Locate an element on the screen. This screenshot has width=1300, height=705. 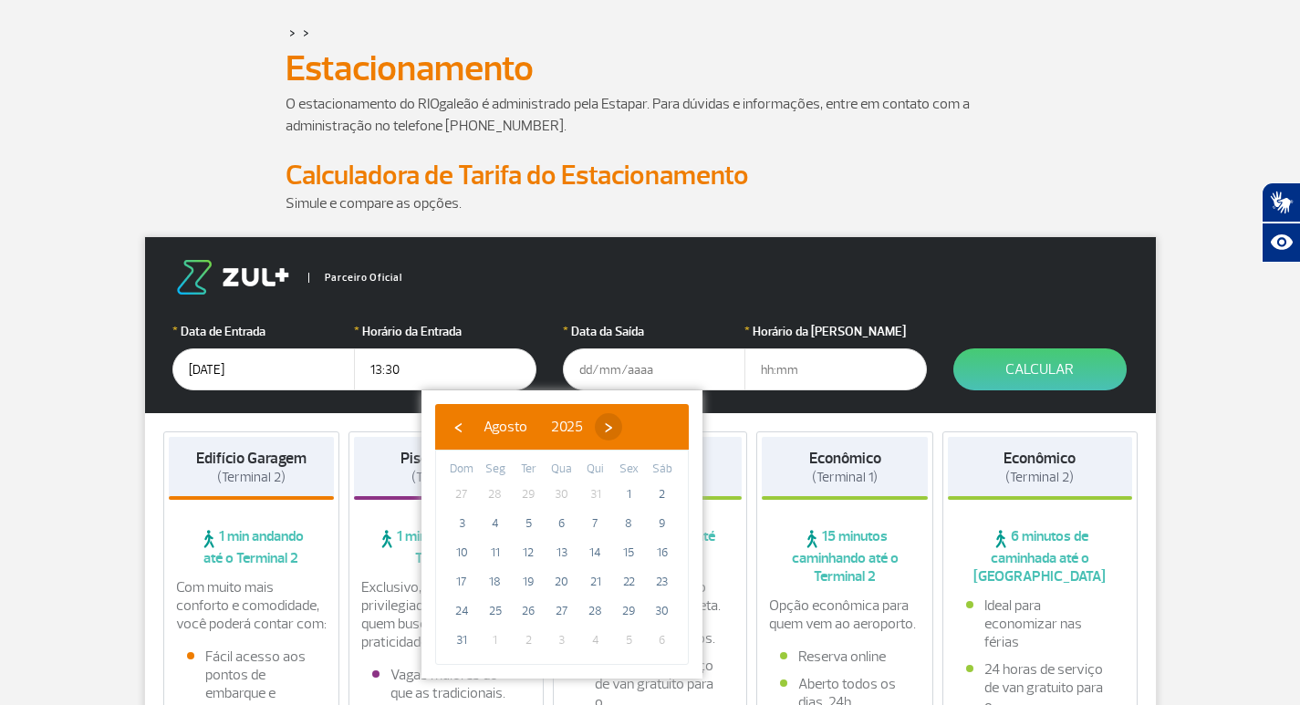
span: 7 is located at coordinates (596, 523).